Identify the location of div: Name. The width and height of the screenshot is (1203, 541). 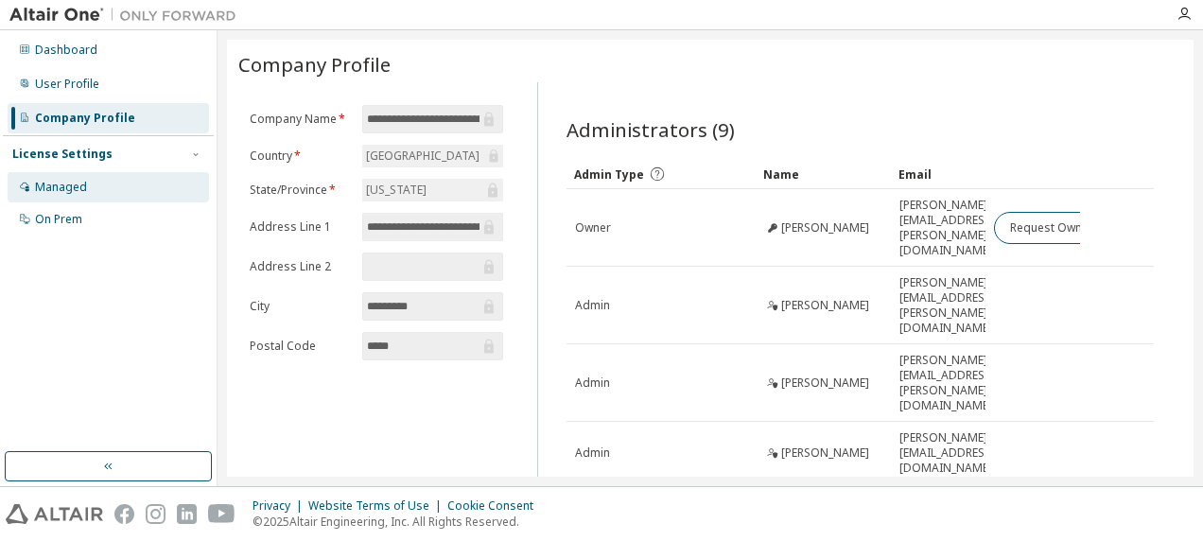
(823, 174).